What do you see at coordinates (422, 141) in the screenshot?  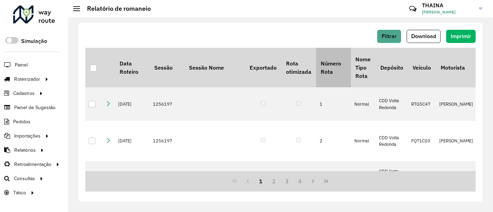 I see `td: FQT1C03` at bounding box center [422, 141].